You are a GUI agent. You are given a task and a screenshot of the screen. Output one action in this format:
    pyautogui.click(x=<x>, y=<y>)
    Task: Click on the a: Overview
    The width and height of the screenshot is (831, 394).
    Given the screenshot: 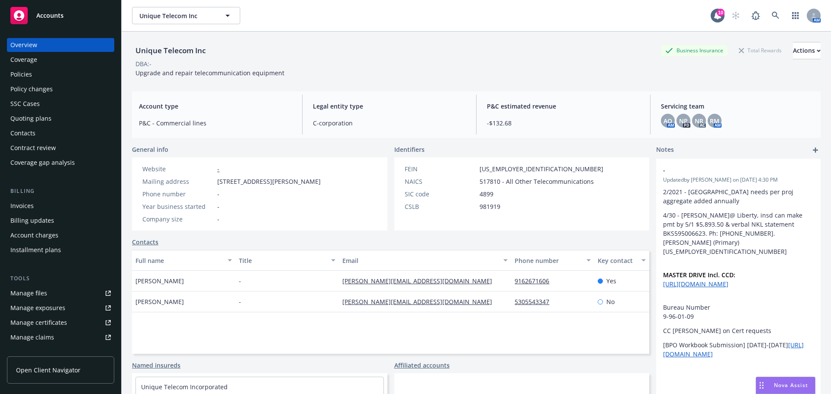 What is the action you would take?
    pyautogui.click(x=61, y=45)
    